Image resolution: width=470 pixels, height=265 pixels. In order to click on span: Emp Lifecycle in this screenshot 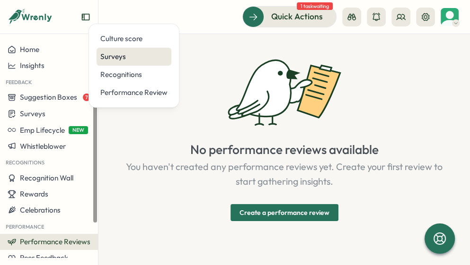, I will do `click(42, 130)`.